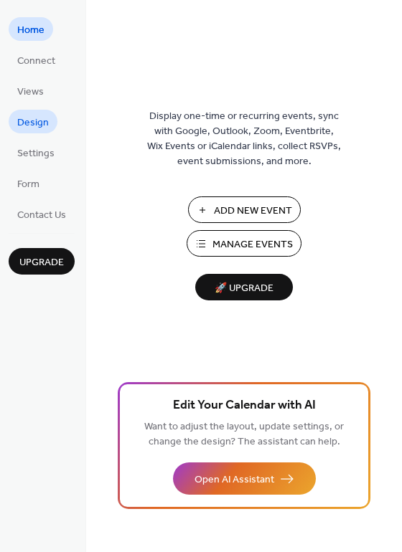 The image size is (402, 552). What do you see at coordinates (36, 61) in the screenshot?
I see `span: Connect` at bounding box center [36, 61].